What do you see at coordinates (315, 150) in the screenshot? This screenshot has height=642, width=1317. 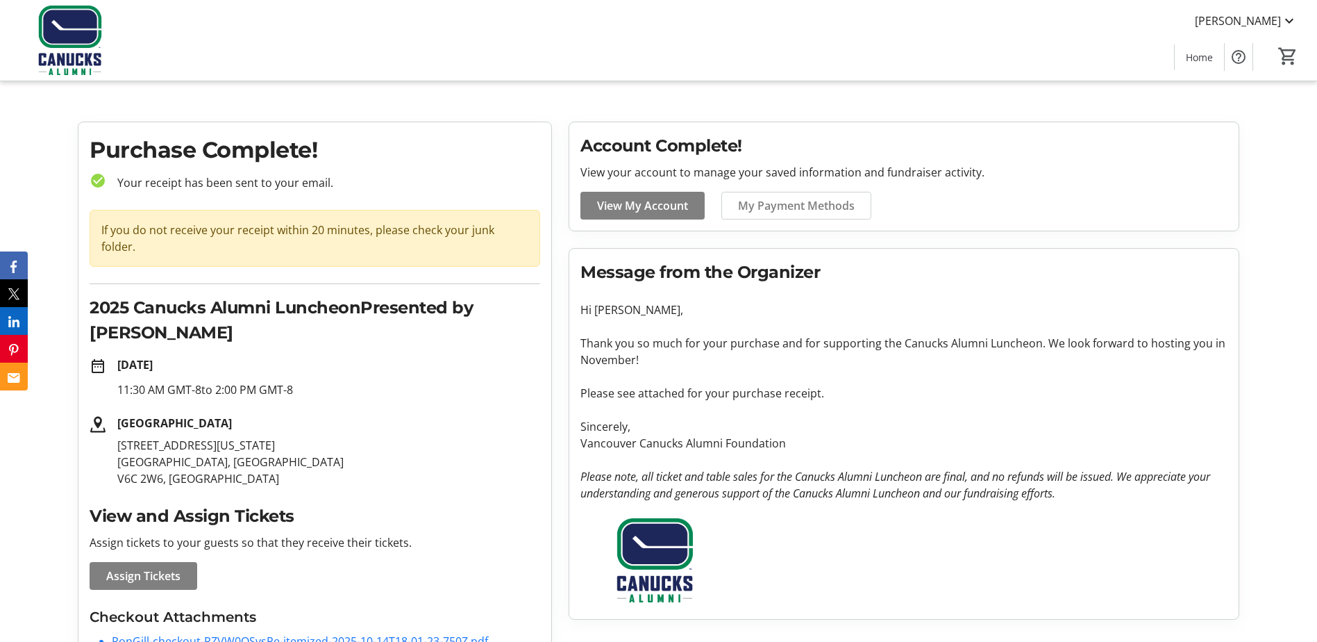 I see `h1: Purchase Complete!` at bounding box center [315, 150].